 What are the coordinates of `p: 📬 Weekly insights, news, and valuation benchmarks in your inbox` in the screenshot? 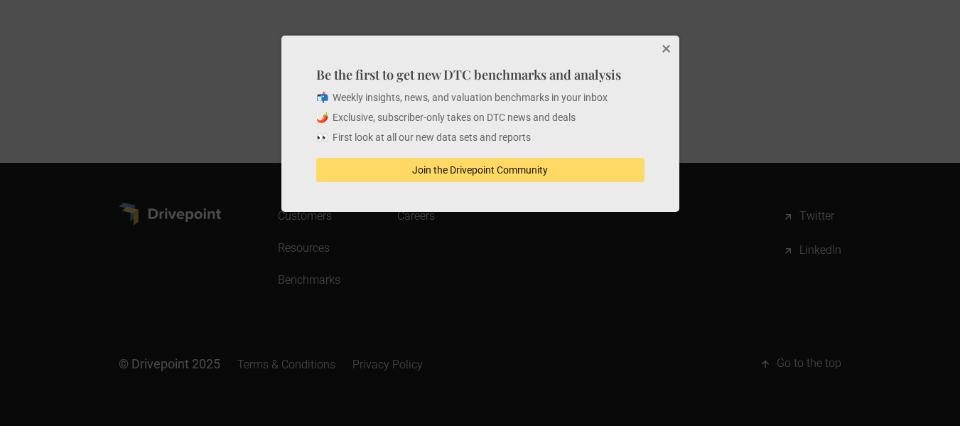 It's located at (480, 98).